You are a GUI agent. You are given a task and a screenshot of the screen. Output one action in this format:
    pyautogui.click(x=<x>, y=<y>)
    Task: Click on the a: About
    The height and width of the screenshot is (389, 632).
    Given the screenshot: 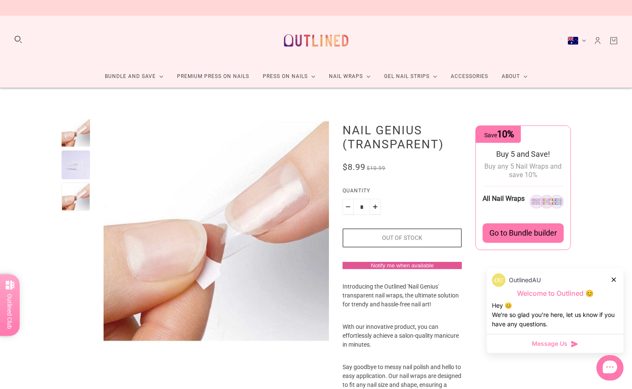 What is the action you would take?
    pyautogui.click(x=514, y=76)
    